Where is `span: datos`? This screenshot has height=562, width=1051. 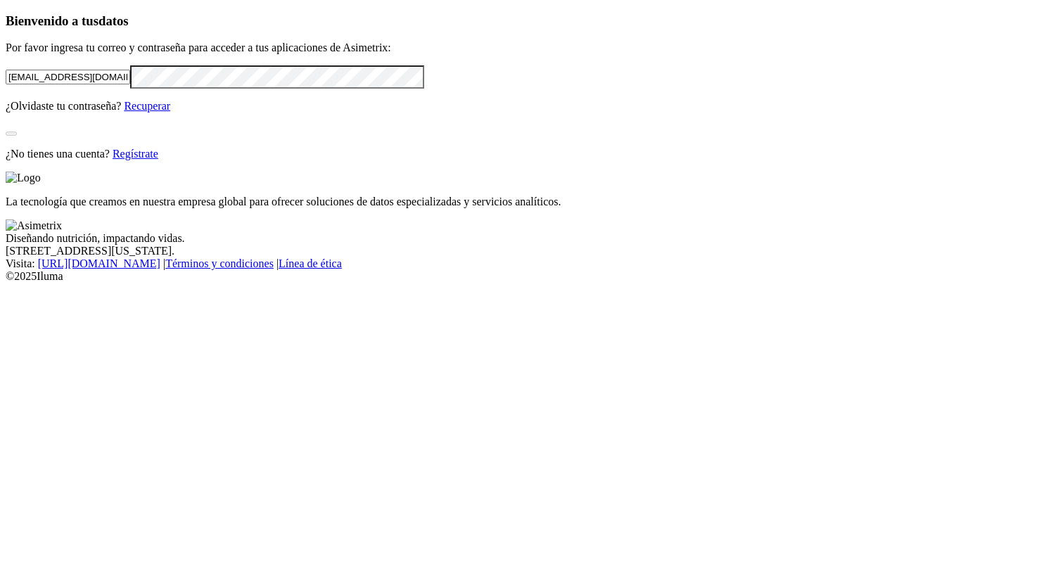
span: datos is located at coordinates (113, 20).